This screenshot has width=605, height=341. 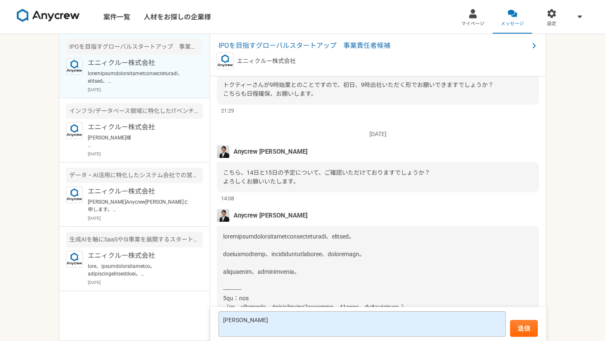 What do you see at coordinates (227, 198) in the screenshot?
I see `span: 14:08` at bounding box center [227, 198].